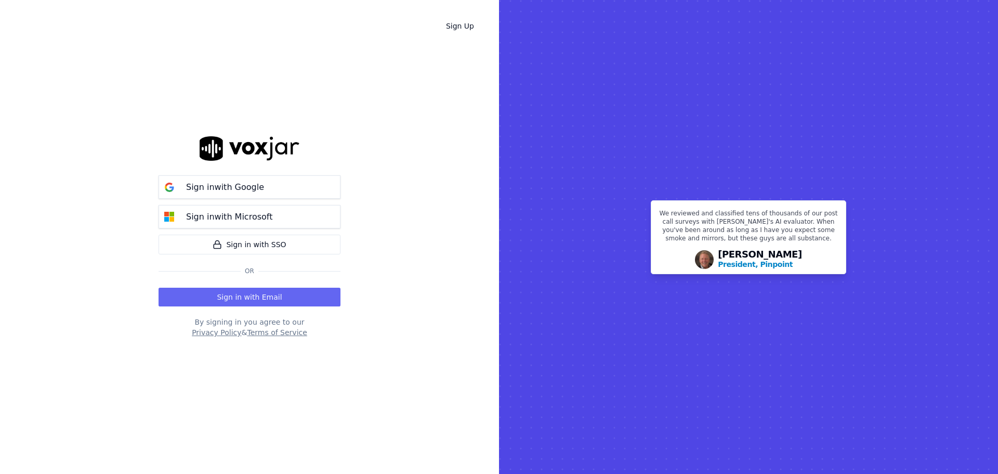  What do you see at coordinates (755, 264) in the screenshot?
I see `p: President, Pinpoint` at bounding box center [755, 264].